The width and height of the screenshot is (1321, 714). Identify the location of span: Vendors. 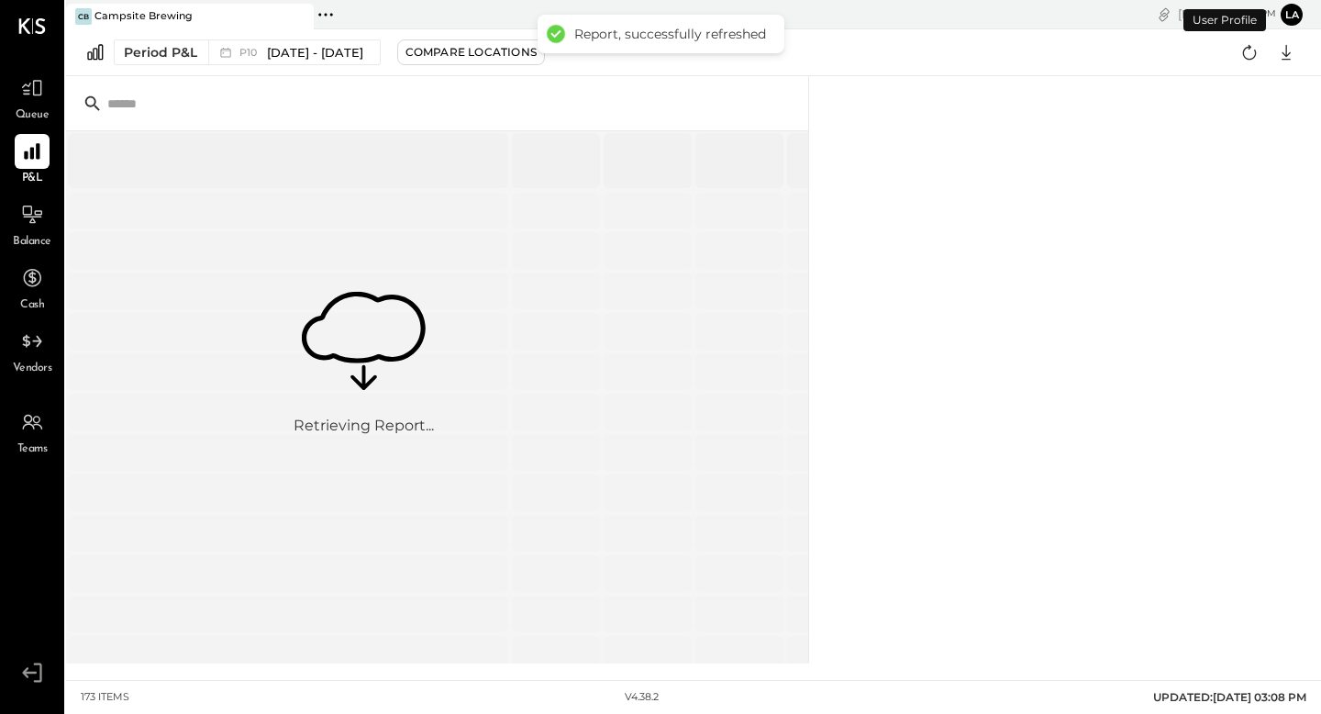
(32, 369).